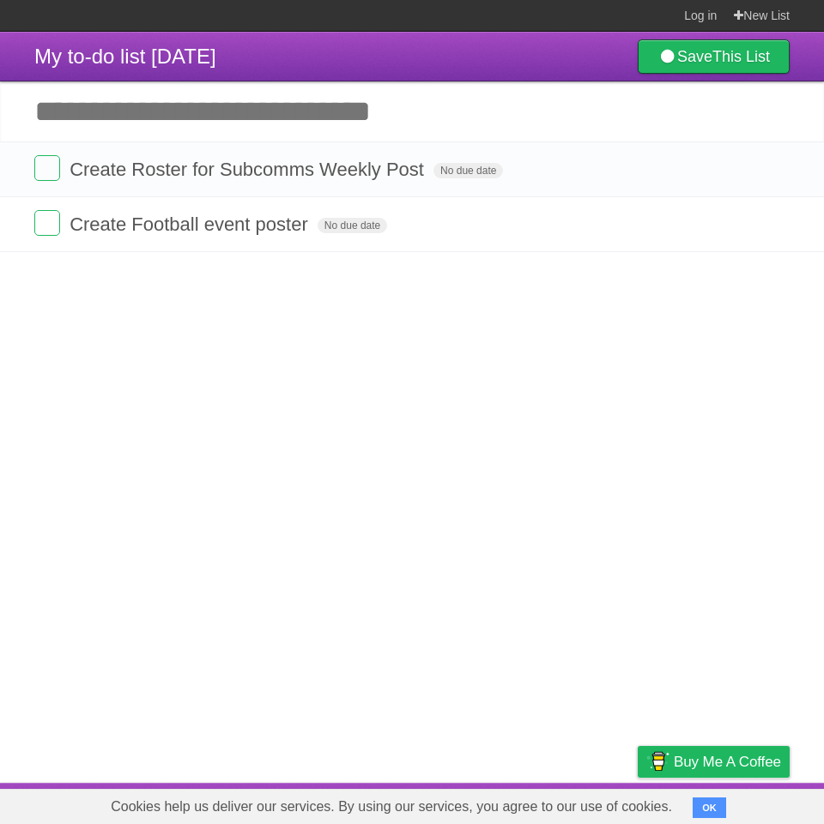 This screenshot has width=824, height=824. Describe the element at coordinates (735, 804) in the screenshot. I see `a: Suggest a feature` at that location.